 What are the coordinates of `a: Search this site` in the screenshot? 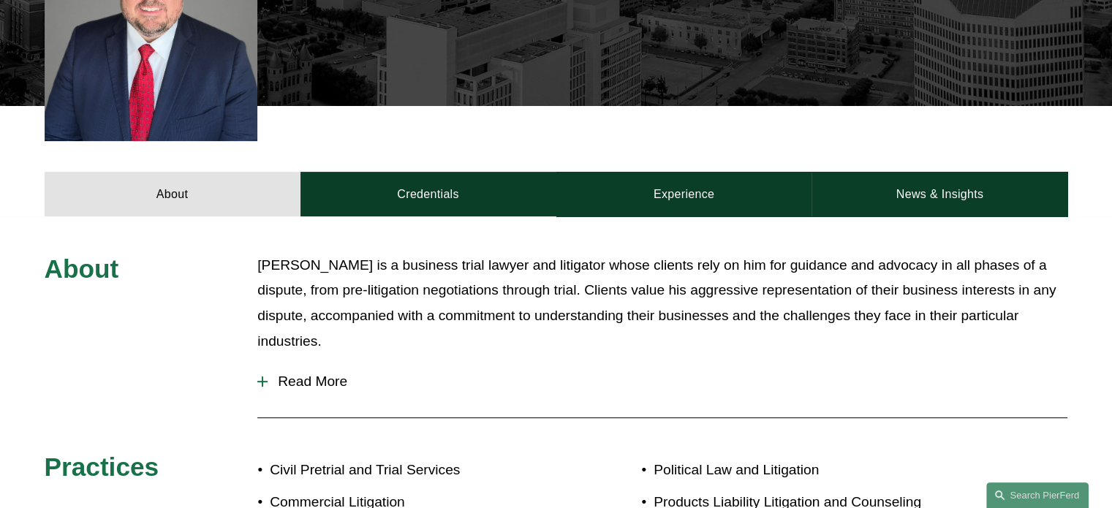 It's located at (1037, 495).